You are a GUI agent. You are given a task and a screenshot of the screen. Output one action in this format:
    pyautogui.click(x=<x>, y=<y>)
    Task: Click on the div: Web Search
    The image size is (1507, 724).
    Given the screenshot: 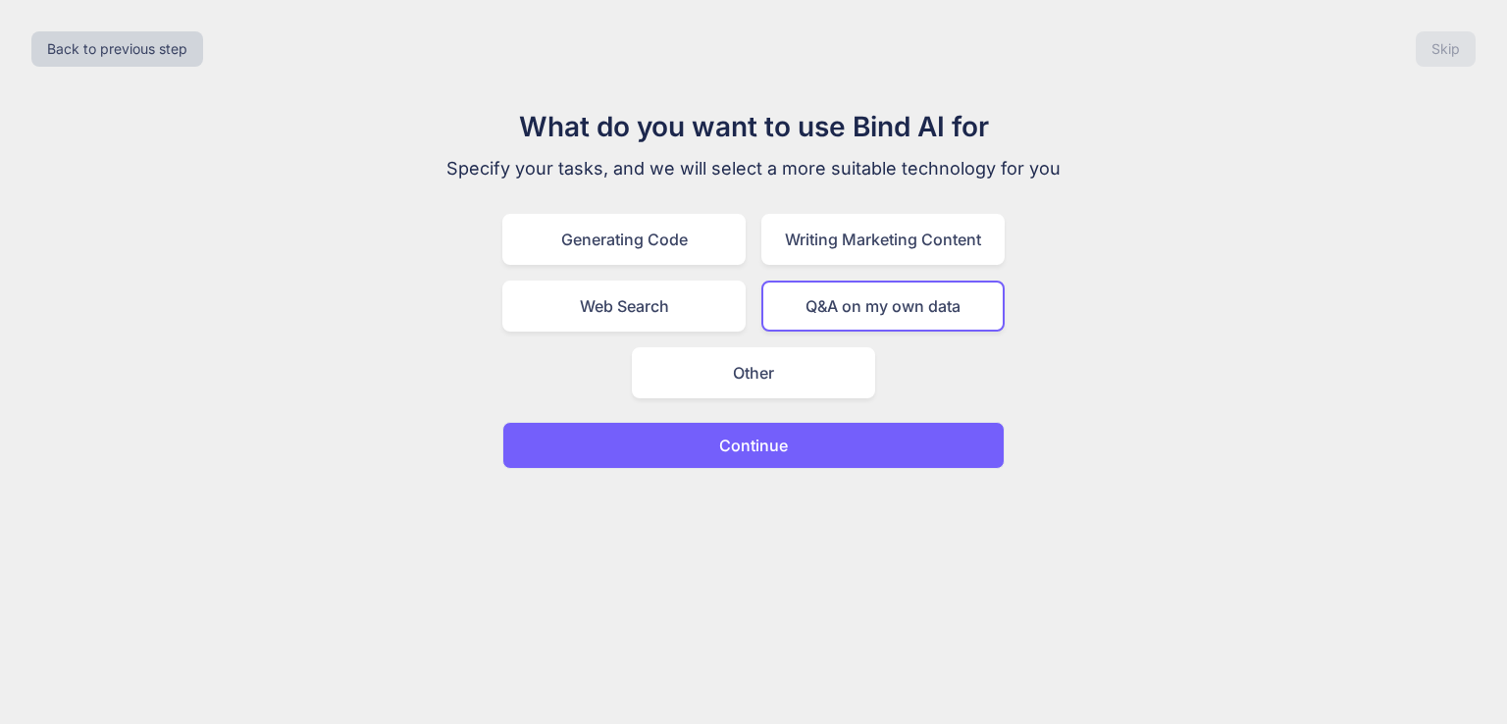 What is the action you would take?
    pyautogui.click(x=624, y=306)
    